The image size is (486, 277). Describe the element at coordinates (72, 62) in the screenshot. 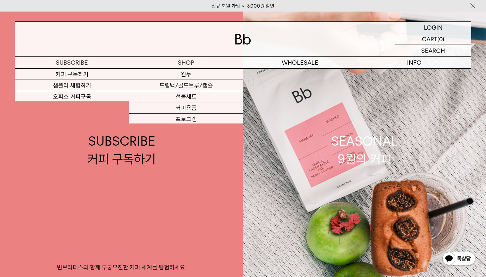

I see `a: SUBSCRIBE` at that location.